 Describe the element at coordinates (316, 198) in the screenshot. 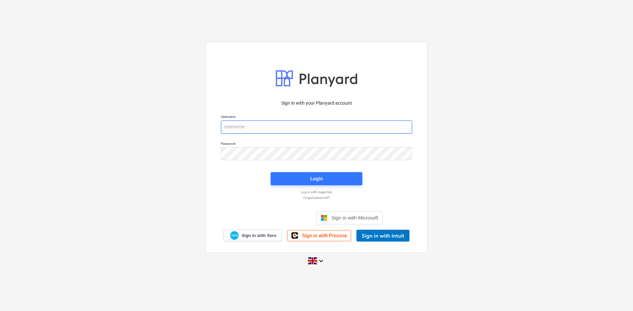

I see `a: Forgot password?` at that location.